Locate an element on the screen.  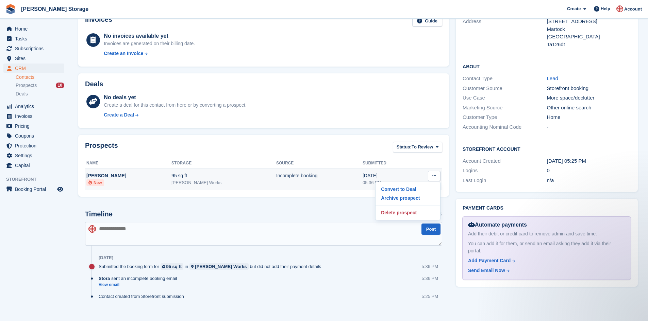
p: Delete prospect is located at coordinates (408, 213).